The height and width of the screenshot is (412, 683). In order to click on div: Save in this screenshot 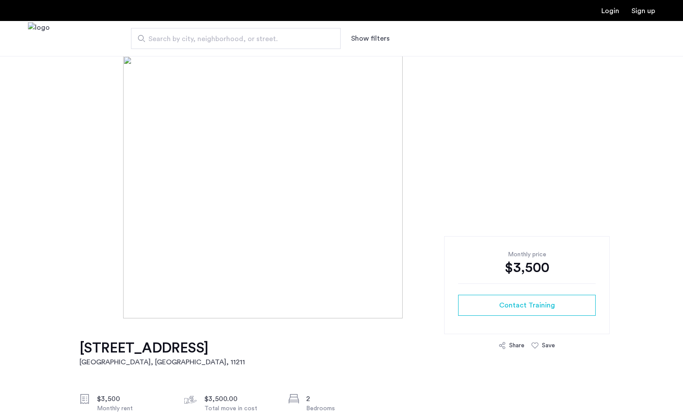, I will do `click(549, 345)`.